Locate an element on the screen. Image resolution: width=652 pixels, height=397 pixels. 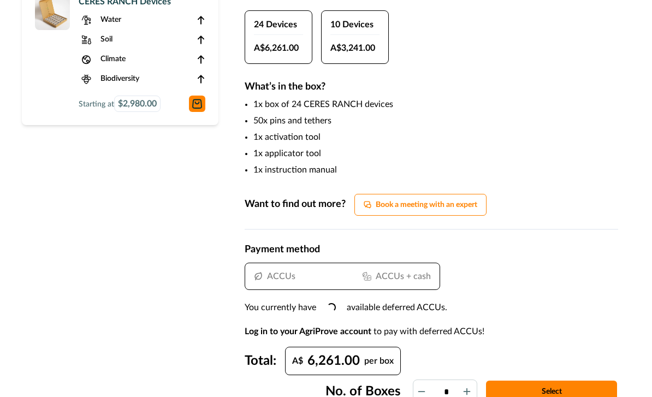
h2: What’s in the box? is located at coordinates (431, 81).